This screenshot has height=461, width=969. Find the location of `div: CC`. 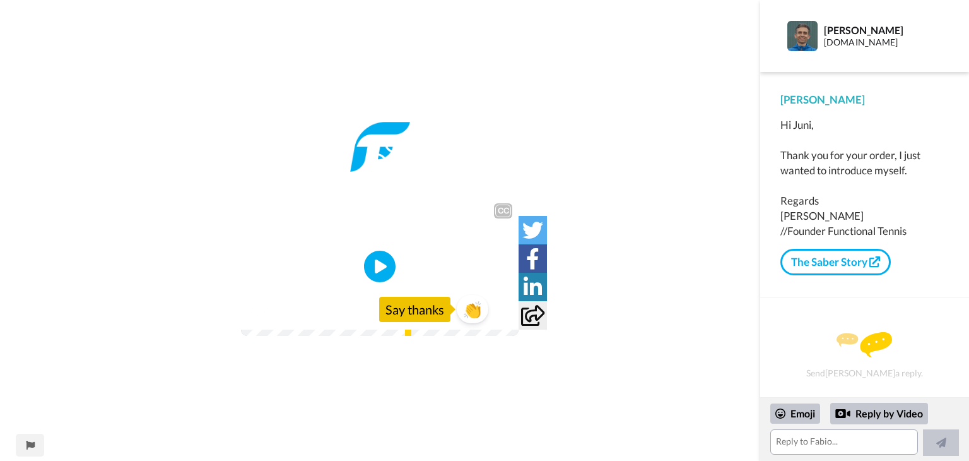

div: CC is located at coordinates (503, 141).